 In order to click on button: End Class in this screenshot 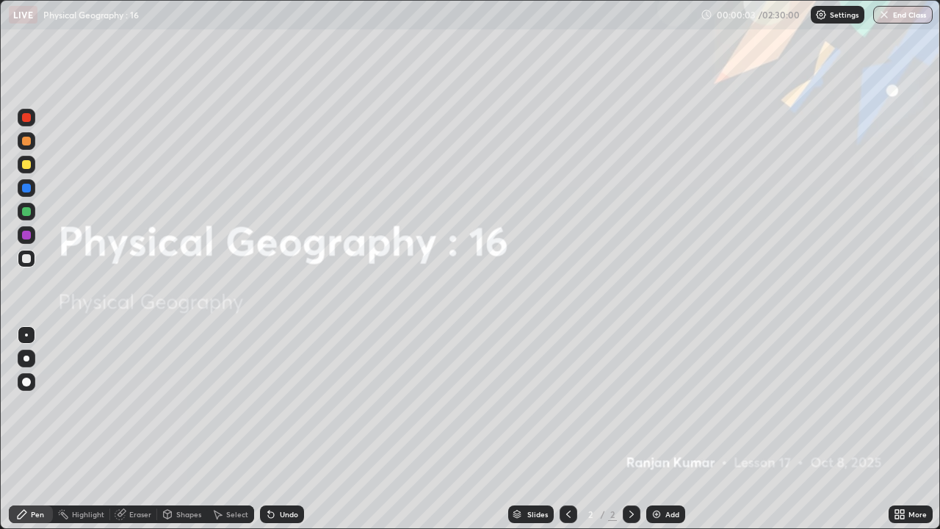, I will do `click(903, 15)`.